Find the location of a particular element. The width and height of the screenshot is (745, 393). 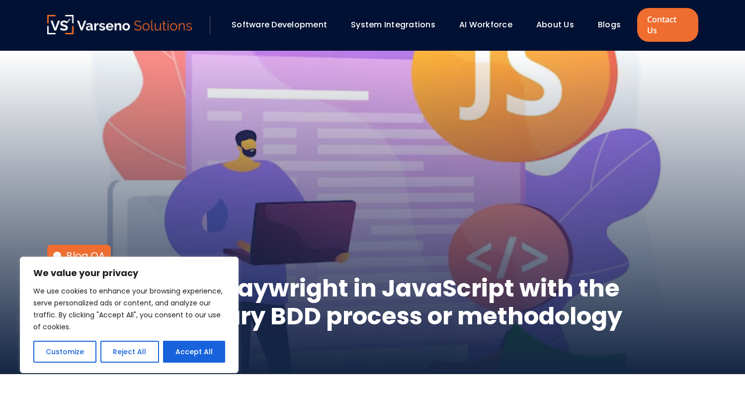

div: Blogs is located at coordinates (614, 25).